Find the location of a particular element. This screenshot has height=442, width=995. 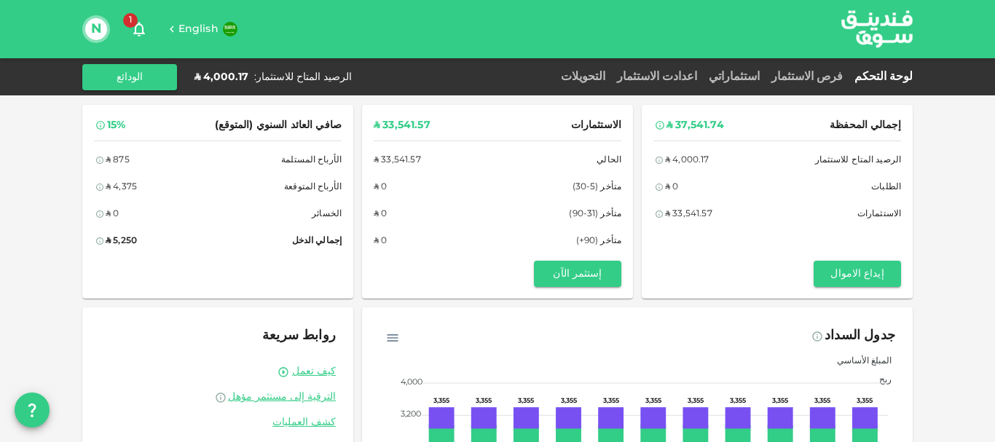

span: روابط سريعة is located at coordinates (299, 336).